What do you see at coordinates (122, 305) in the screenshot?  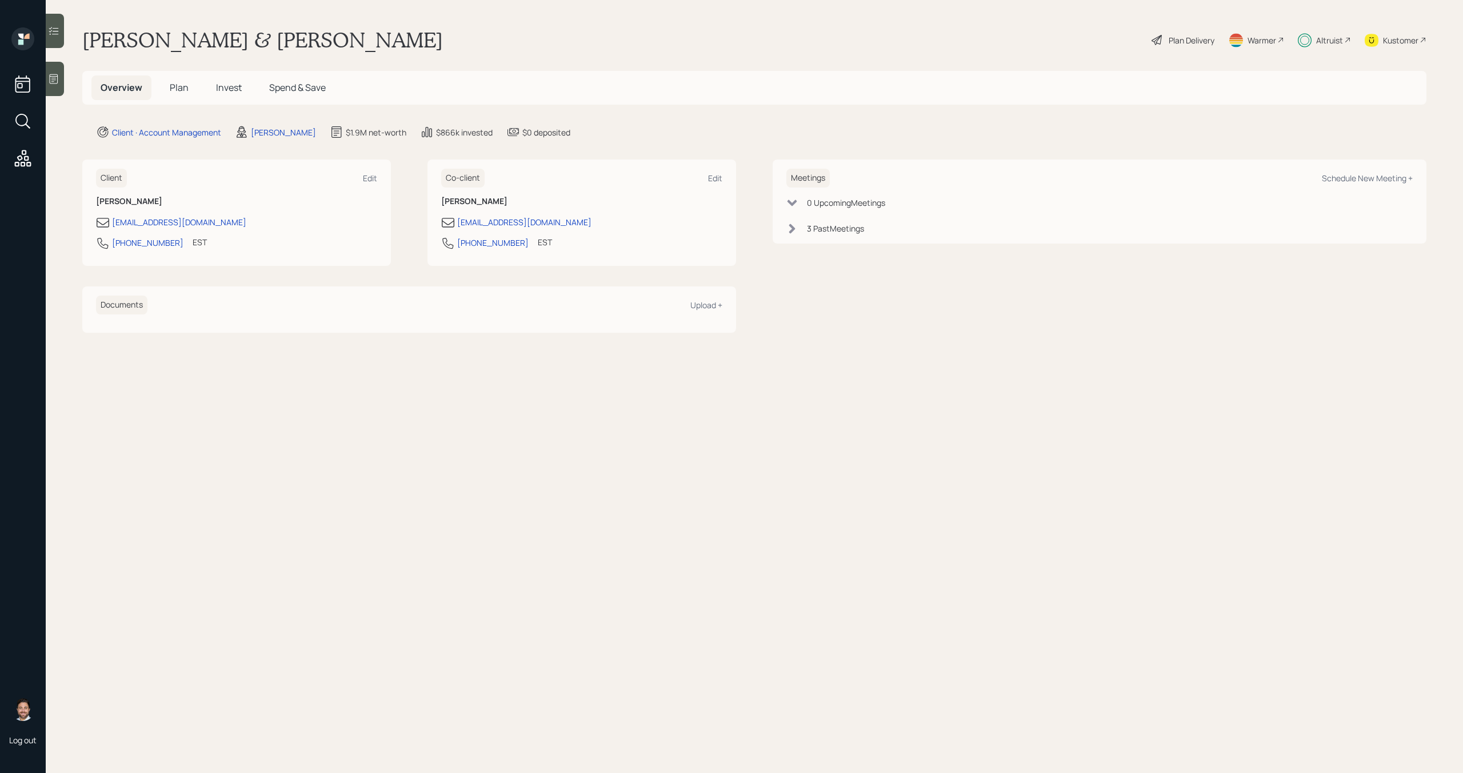 I see `h6: Documents` at bounding box center [122, 305].